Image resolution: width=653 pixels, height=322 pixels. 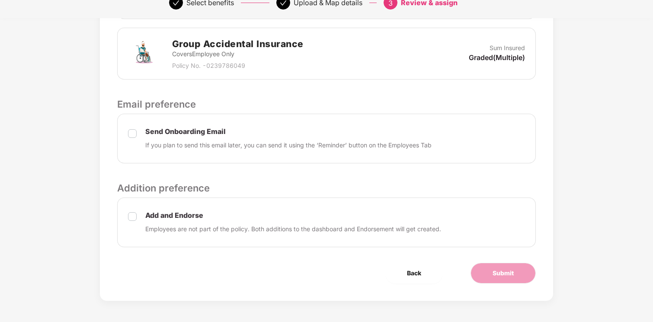 I want to click on button: Back, so click(x=414, y=273).